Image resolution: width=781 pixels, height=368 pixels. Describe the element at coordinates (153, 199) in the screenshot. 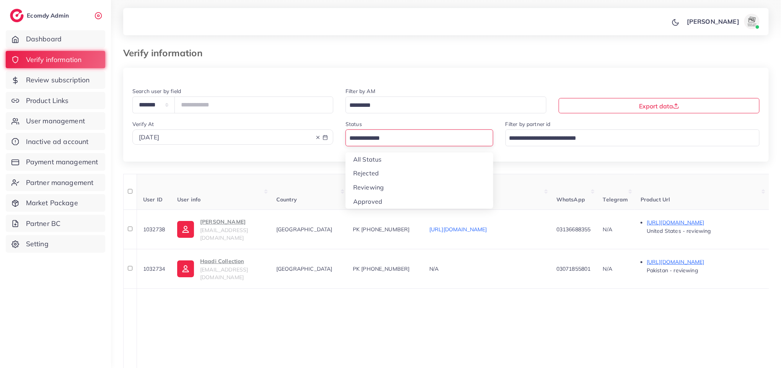

I see `span: User ID` at that location.